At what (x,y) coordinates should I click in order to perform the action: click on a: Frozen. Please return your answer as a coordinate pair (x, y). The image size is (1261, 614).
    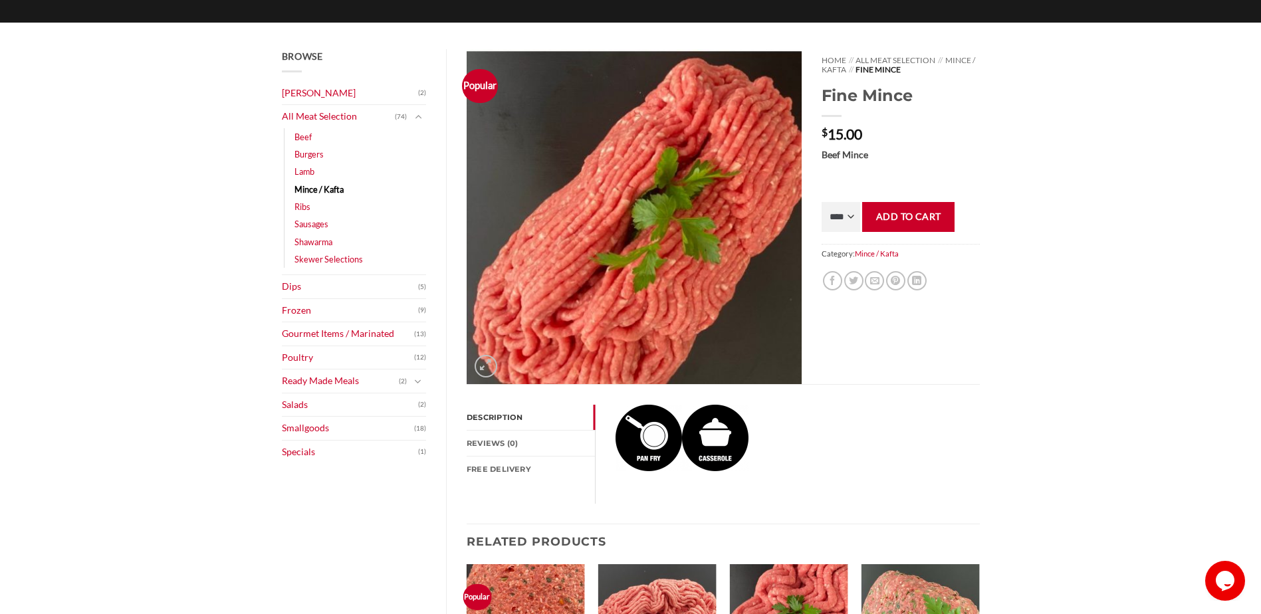
    Looking at the image, I should click on (350, 310).